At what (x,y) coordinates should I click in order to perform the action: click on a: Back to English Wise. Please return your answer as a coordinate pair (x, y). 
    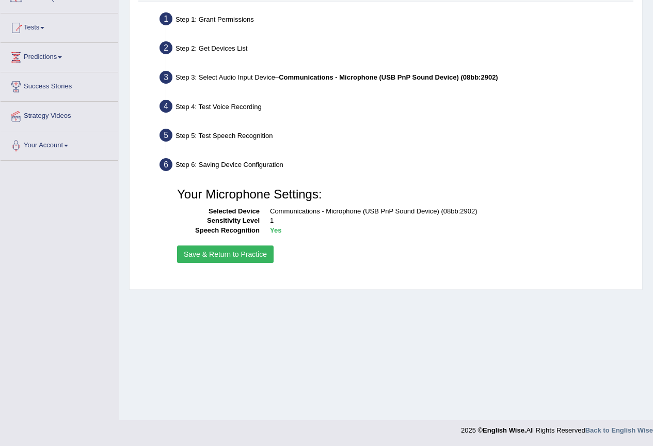
    Looking at the image, I should click on (619, 430).